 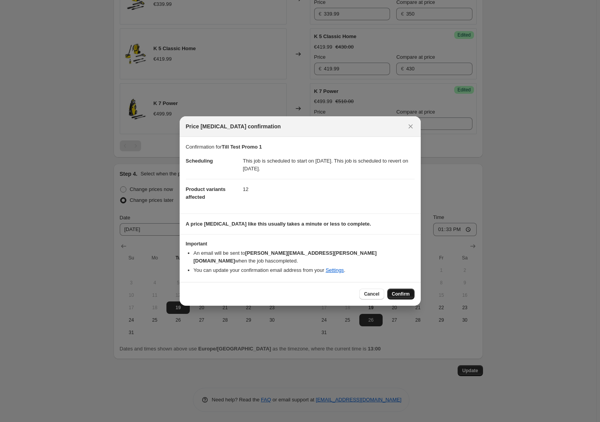 I want to click on dd: 12, so click(x=328, y=189).